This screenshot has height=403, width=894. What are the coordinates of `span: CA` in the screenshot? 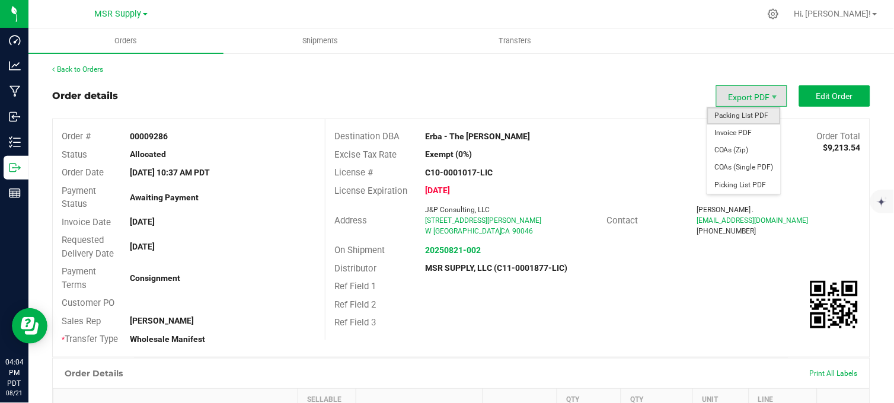 It's located at (505, 231).